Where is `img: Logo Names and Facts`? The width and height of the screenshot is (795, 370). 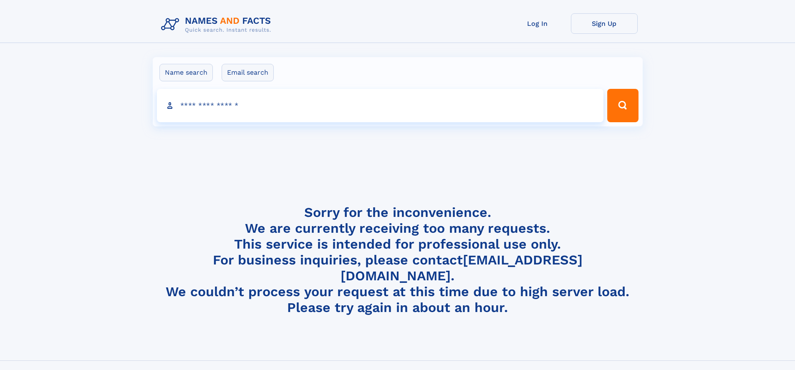 img: Logo Names and Facts is located at coordinates (218, 25).